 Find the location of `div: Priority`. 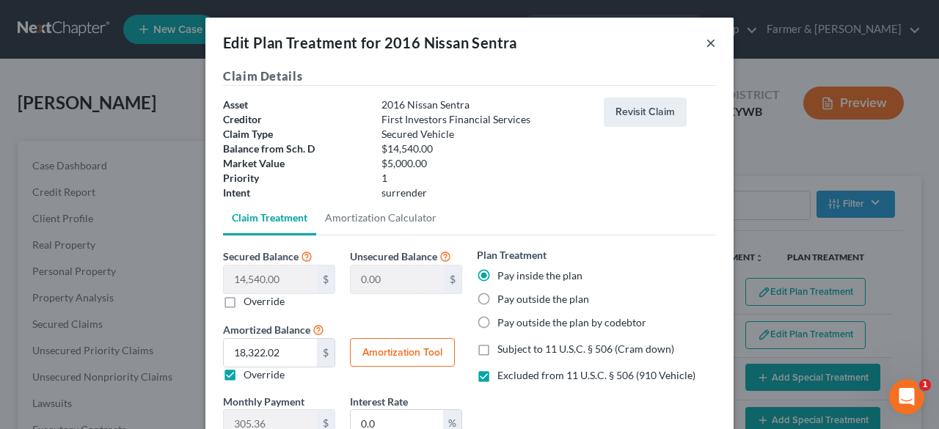

div: Priority is located at coordinates (295, 178).